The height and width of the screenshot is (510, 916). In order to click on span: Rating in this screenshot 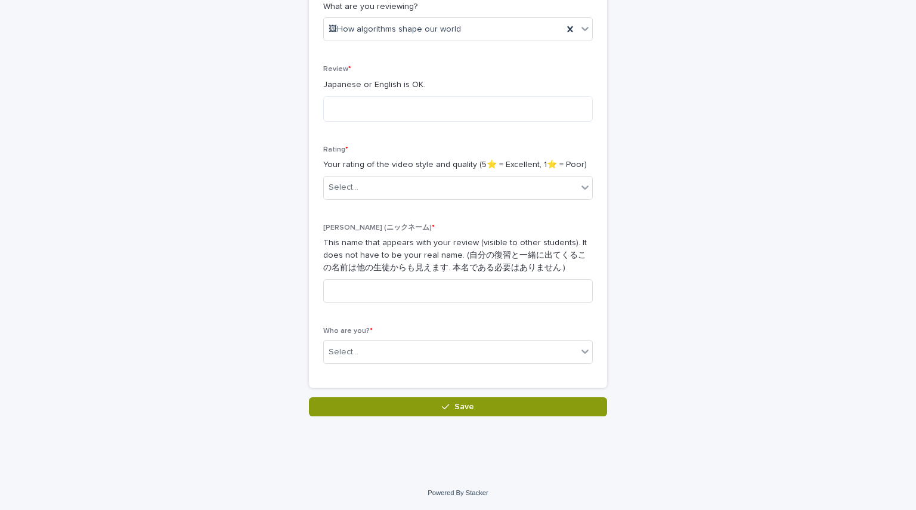, I will do `click(336, 150)`.